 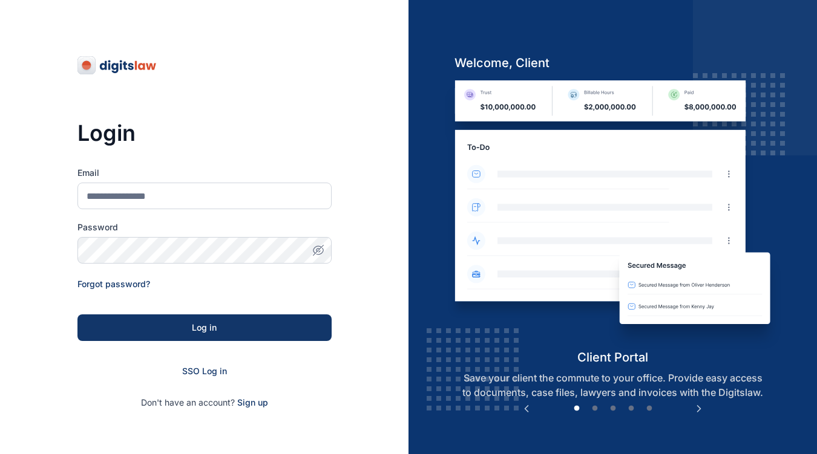 What do you see at coordinates (204, 328) in the screenshot?
I see `div: Log in` at bounding box center [204, 328].